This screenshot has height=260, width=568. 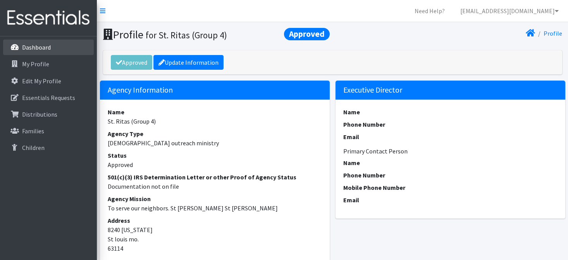 I want to click on p: Edit My Profile, so click(x=41, y=81).